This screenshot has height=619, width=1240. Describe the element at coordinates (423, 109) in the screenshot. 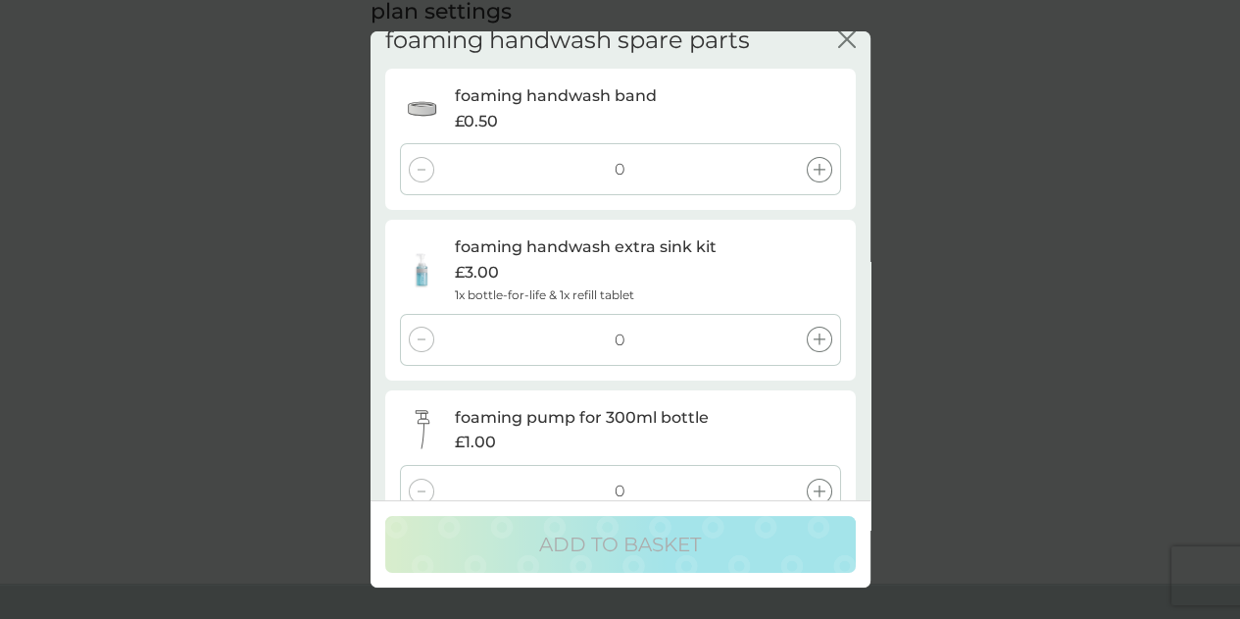

I see `img: foaming handwash band` at that location.